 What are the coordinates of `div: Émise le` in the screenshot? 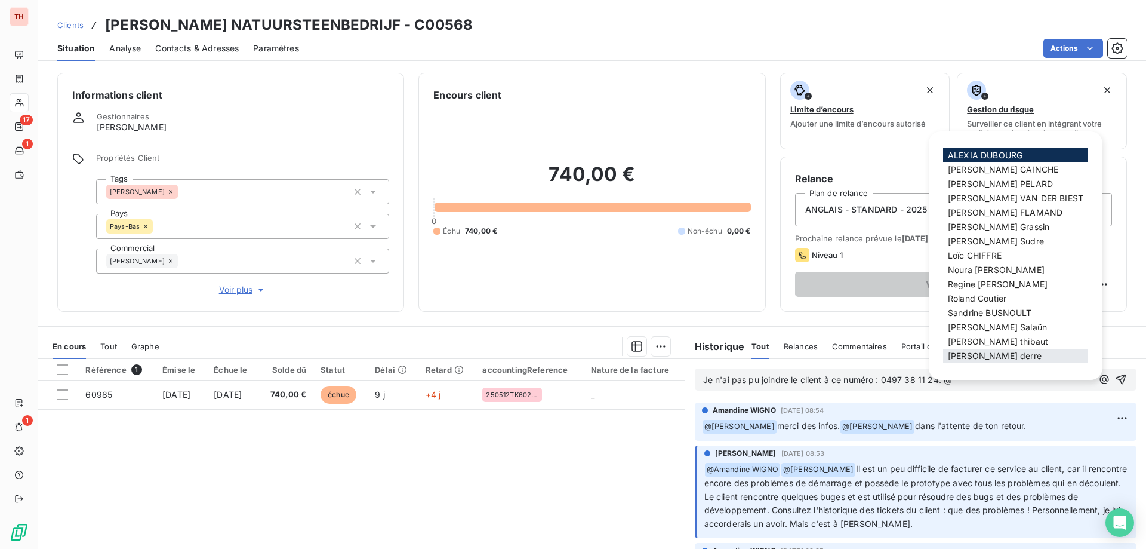 It's located at (181, 369).